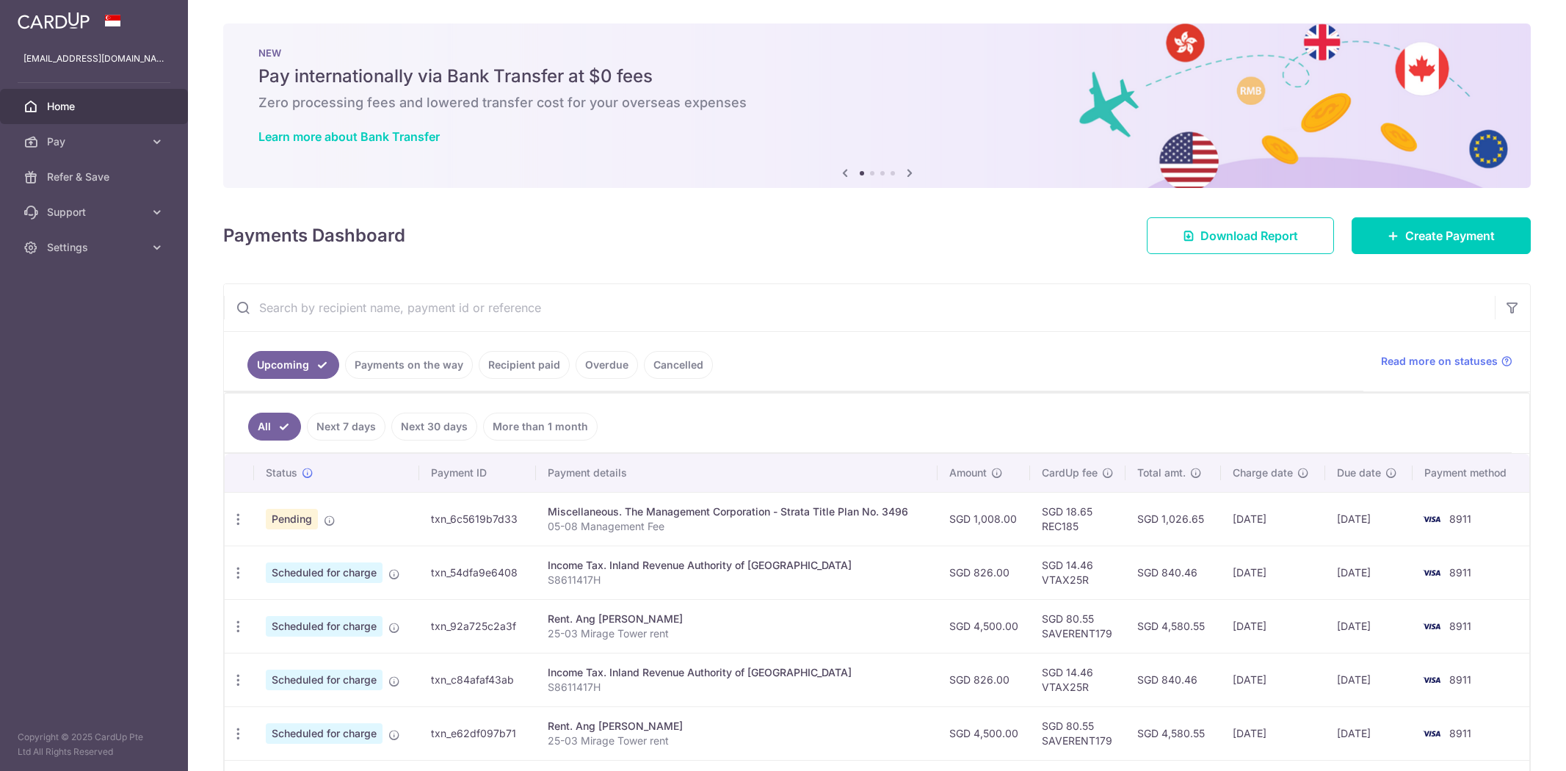 This screenshot has height=771, width=1566. Describe the element at coordinates (281, 473) in the screenshot. I see `span: Status` at that location.